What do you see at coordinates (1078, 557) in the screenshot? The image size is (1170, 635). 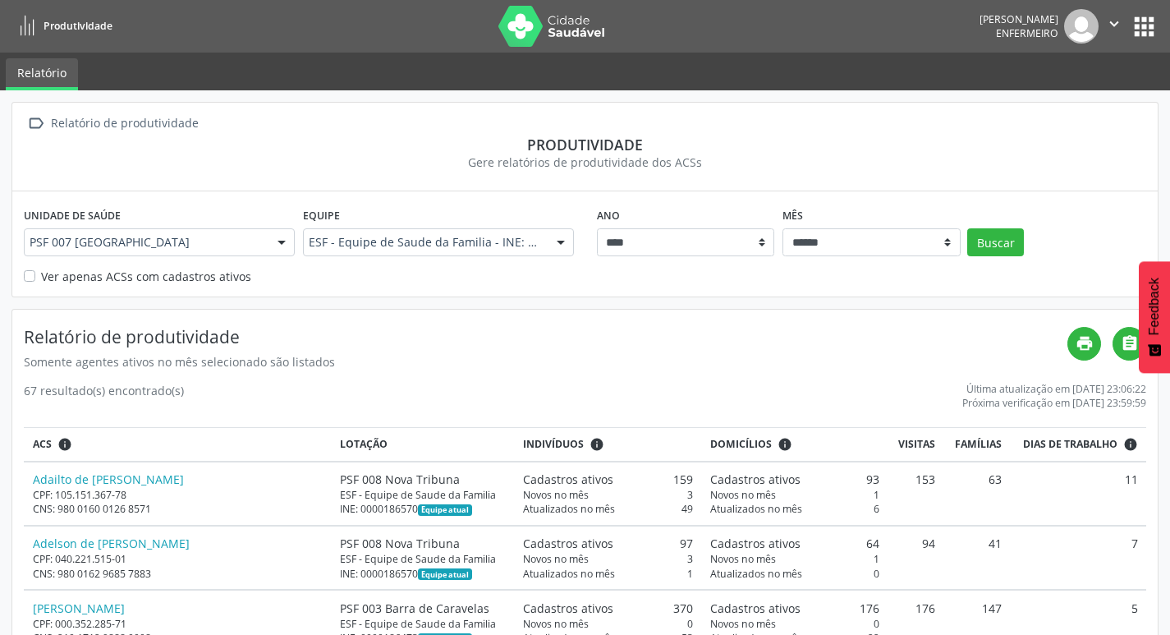 I see `td: 7` at bounding box center [1078, 557].